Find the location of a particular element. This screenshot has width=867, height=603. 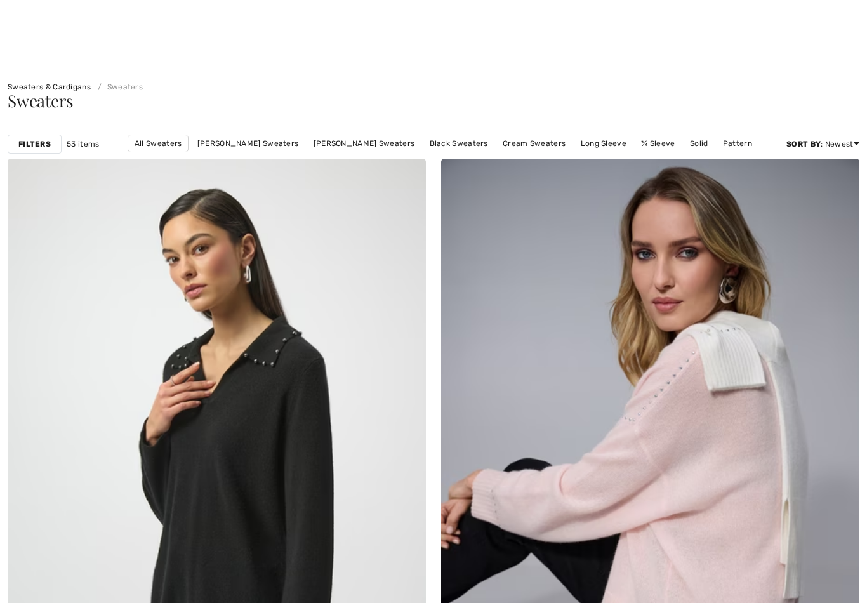

div: : Newest is located at coordinates (823, 144).